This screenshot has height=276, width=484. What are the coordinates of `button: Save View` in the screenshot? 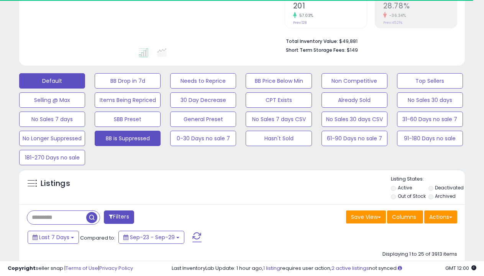 It's located at (366, 217).